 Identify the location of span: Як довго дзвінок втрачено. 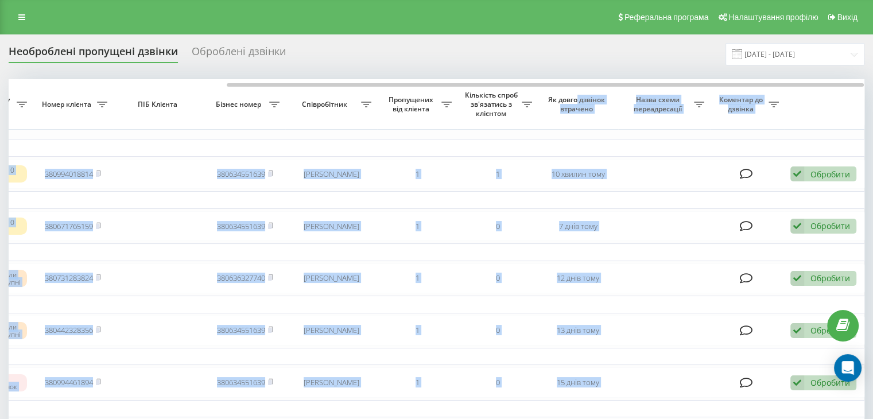
(578, 104).